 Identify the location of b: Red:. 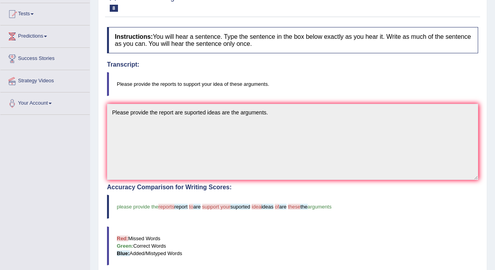
(122, 238).